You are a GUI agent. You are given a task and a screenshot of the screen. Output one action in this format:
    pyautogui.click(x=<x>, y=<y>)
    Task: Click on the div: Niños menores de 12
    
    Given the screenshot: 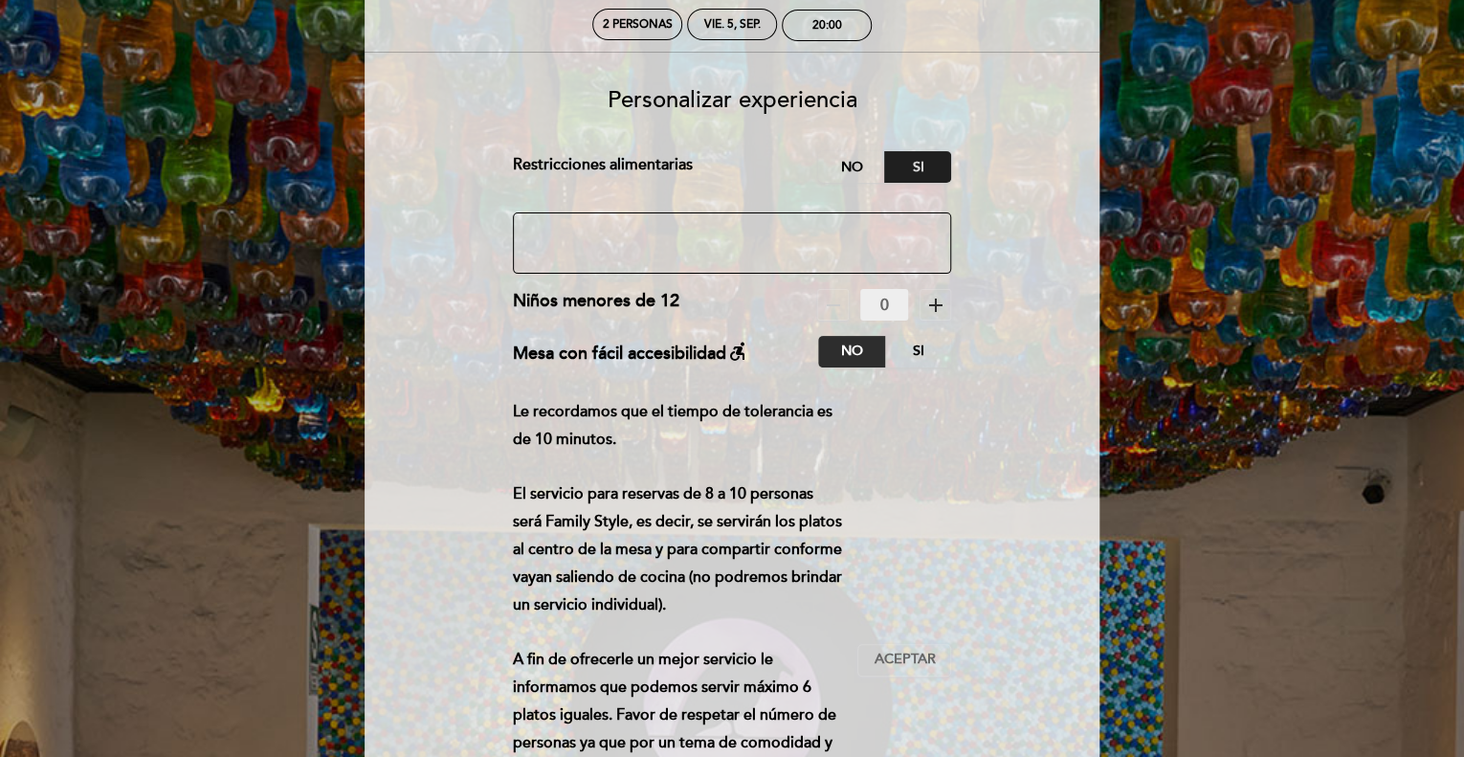 What is the action you would take?
    pyautogui.click(x=596, y=304)
    